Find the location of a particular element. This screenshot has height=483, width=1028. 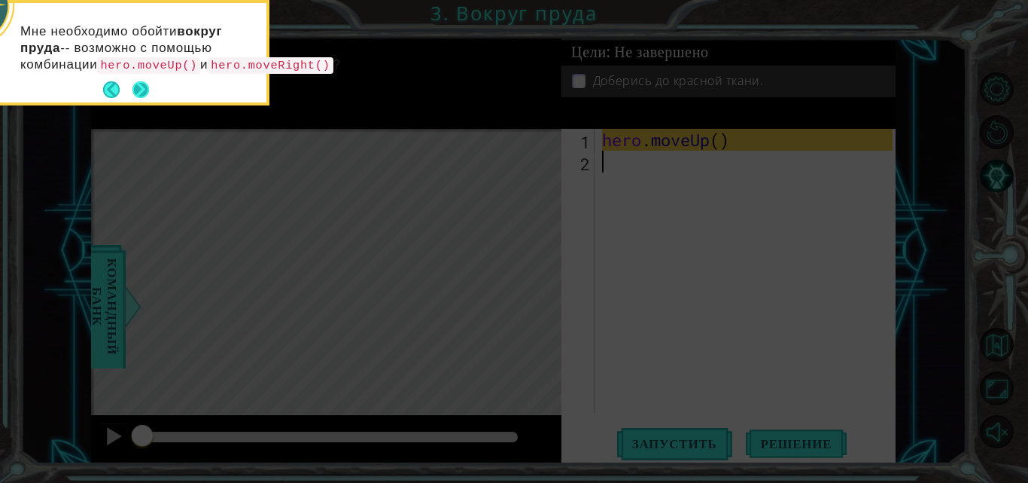

button: Next is located at coordinates (141, 90).